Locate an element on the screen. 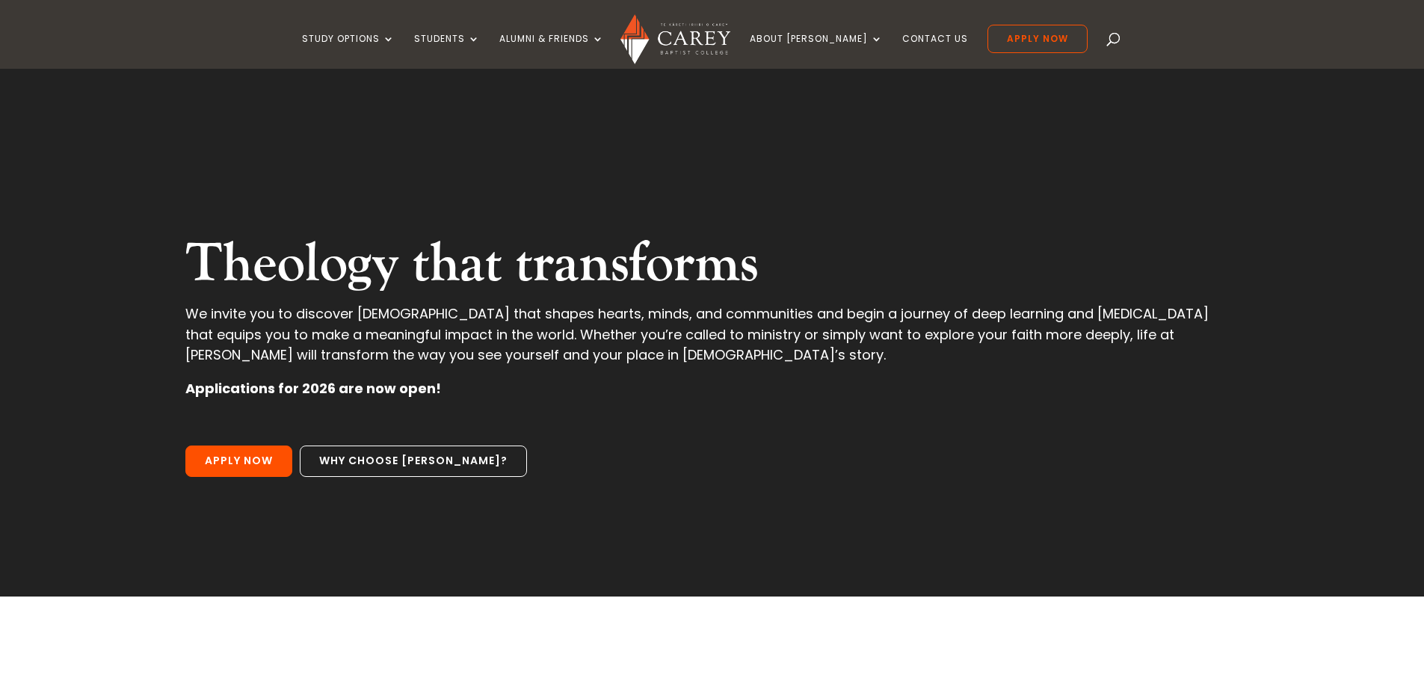 The width and height of the screenshot is (1424, 681). strong: Applications for 2026 are now open! is located at coordinates (313, 388).